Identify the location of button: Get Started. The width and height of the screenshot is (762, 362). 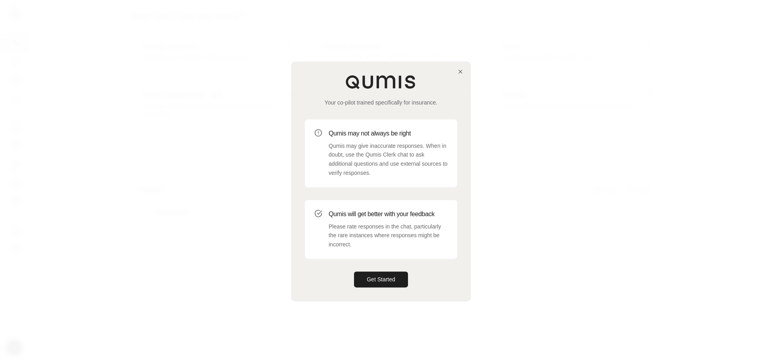
(381, 279).